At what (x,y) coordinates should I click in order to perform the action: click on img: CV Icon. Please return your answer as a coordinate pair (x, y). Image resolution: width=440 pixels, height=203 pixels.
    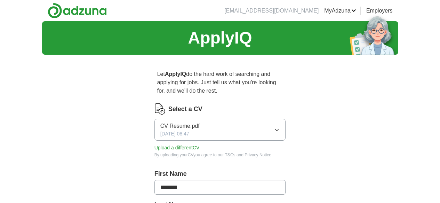
    Looking at the image, I should click on (160, 109).